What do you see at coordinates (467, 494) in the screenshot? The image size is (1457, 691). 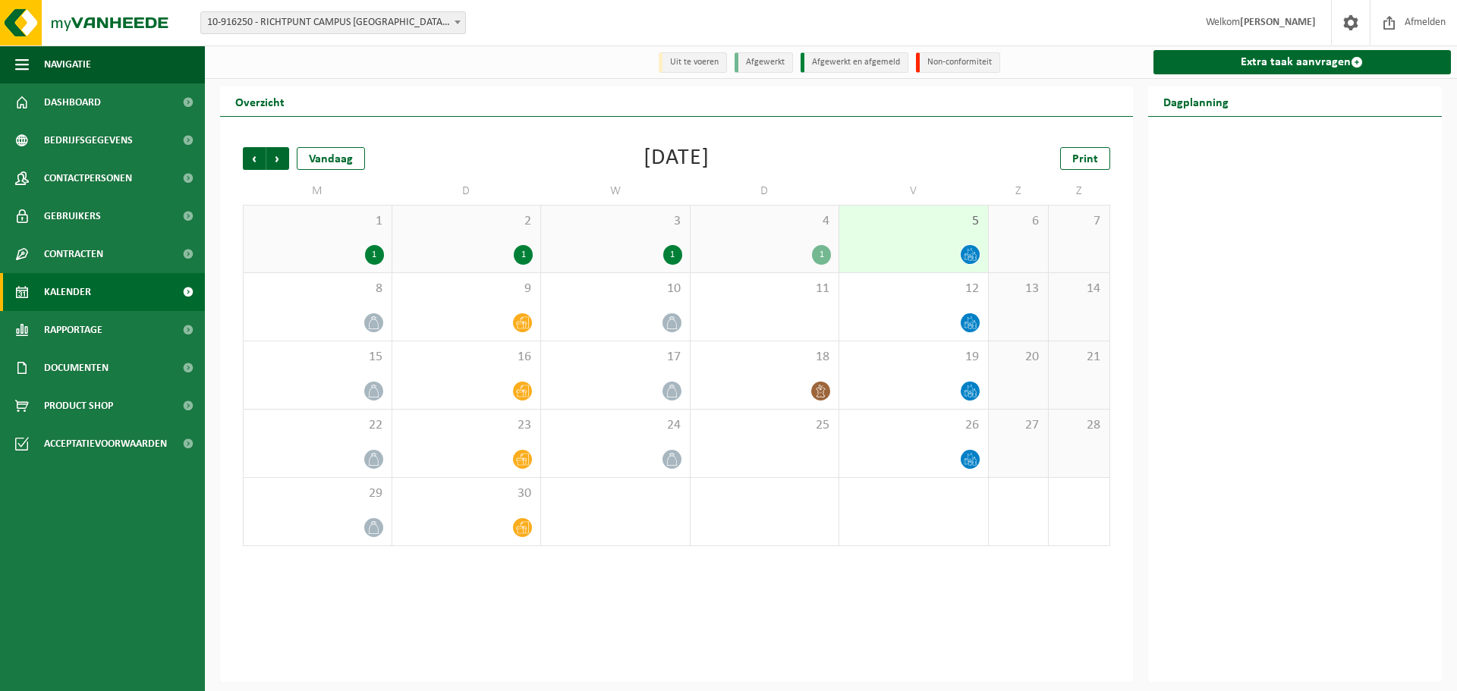 I see `span: 30` at bounding box center [467, 494].